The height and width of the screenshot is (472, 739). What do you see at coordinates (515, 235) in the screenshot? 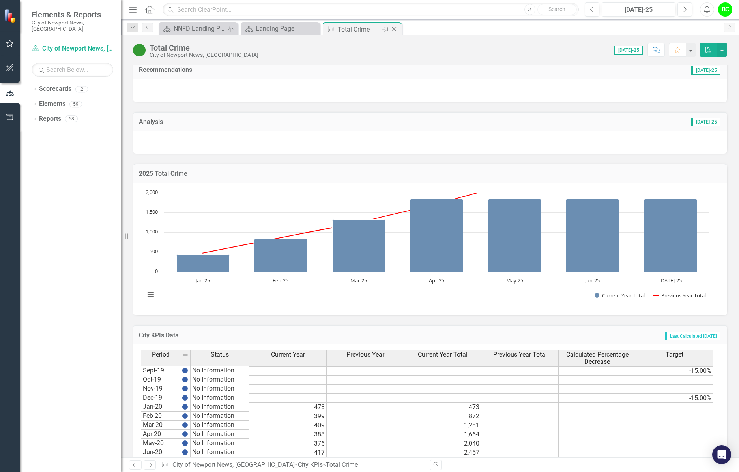
I see `path: May-25, 1,837. Current Year Total.` at bounding box center [515, 235].